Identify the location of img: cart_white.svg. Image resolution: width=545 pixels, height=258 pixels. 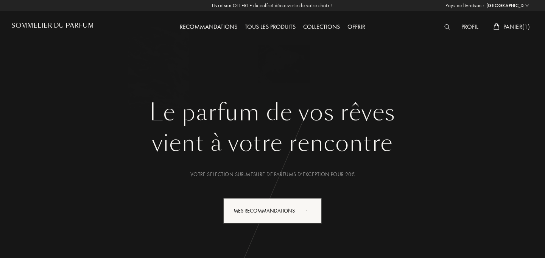
(496, 26).